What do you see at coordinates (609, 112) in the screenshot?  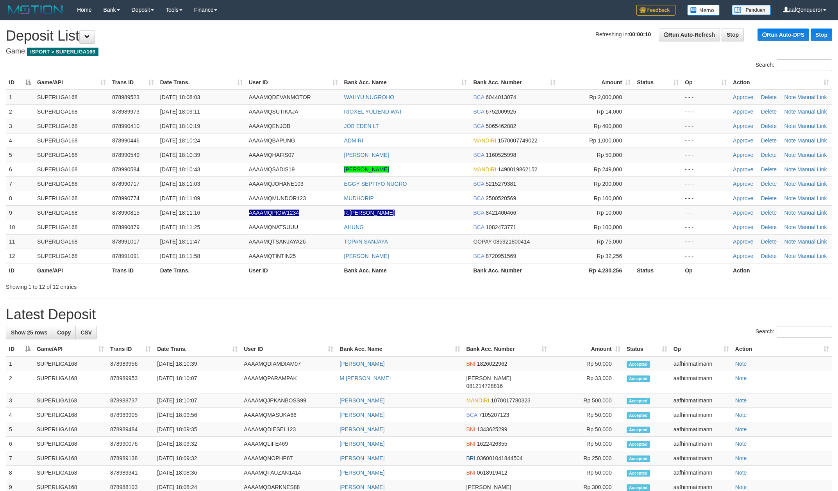 I see `span: Rp 14,000` at bounding box center [609, 112].